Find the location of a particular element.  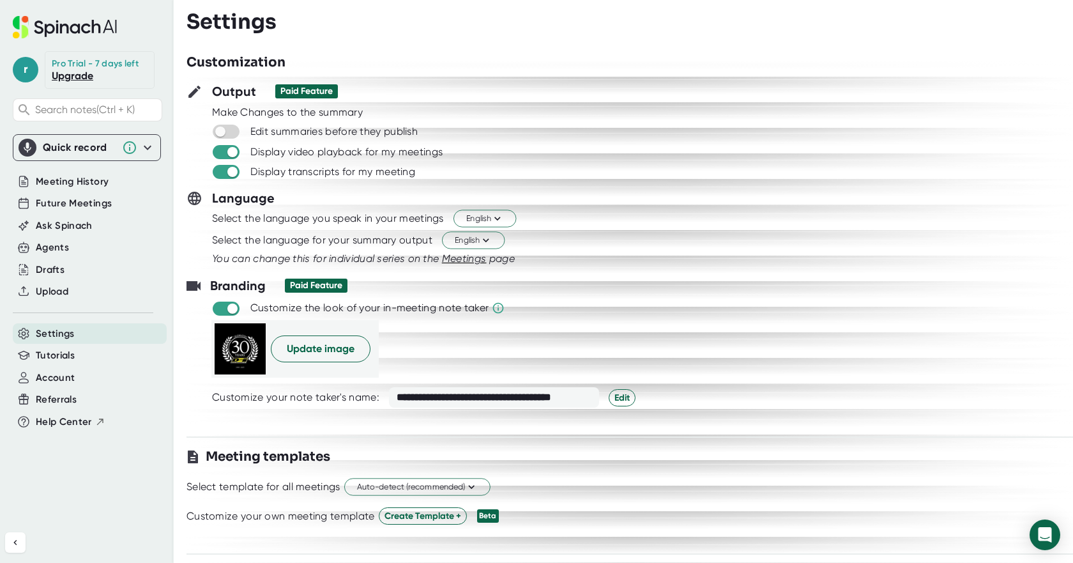

div: Select the language for your summary output is located at coordinates (322, 240).